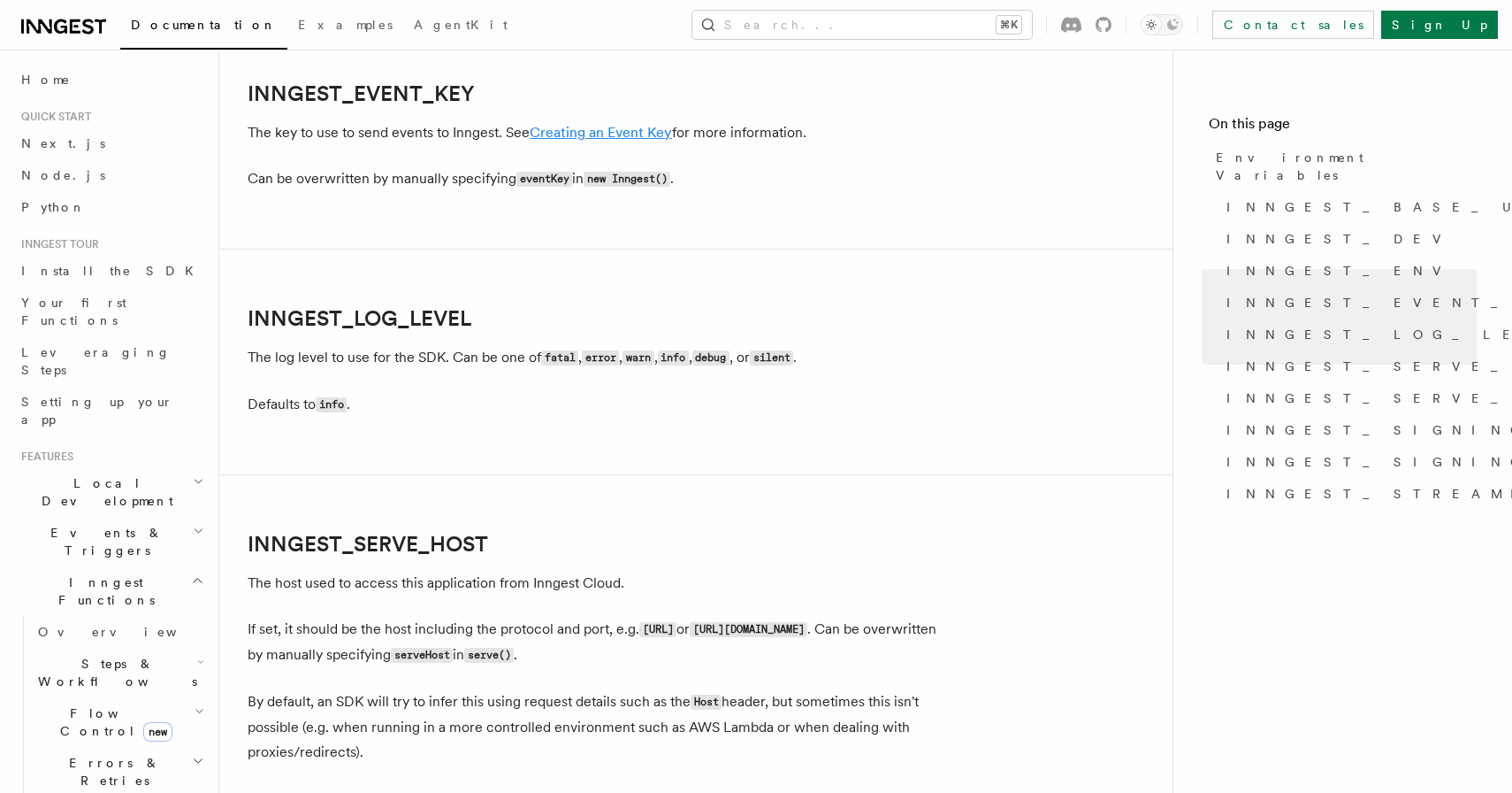 This screenshot has width=1512, height=793. What do you see at coordinates (1348, 271) in the screenshot?
I see `a: INNGEST_ENV` at bounding box center [1348, 271].